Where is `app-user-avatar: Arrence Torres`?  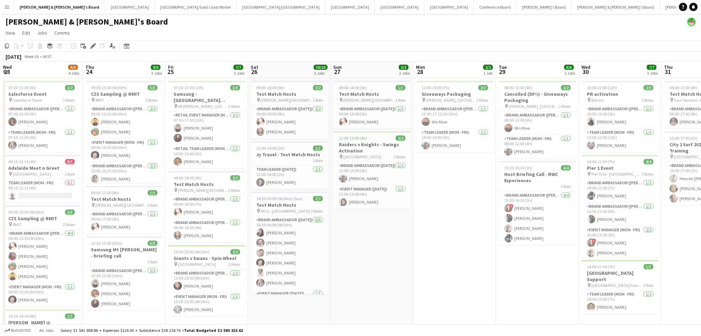
app-user-avatar: Arrence Torres is located at coordinates (691, 22).